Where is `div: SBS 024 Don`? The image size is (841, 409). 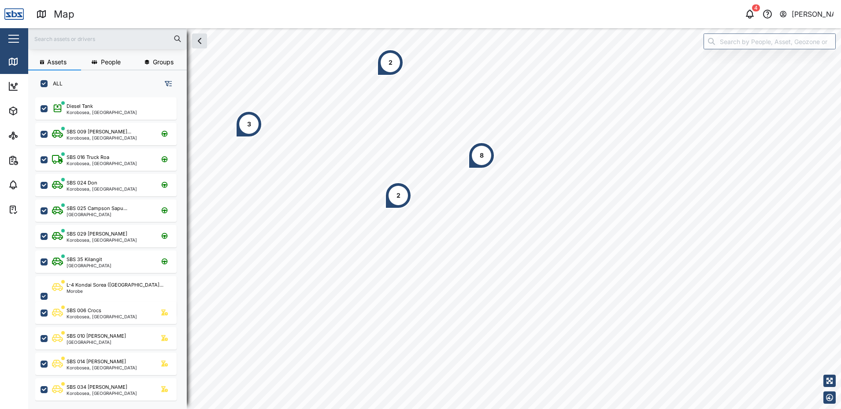 div: SBS 024 Don is located at coordinates (82, 183).